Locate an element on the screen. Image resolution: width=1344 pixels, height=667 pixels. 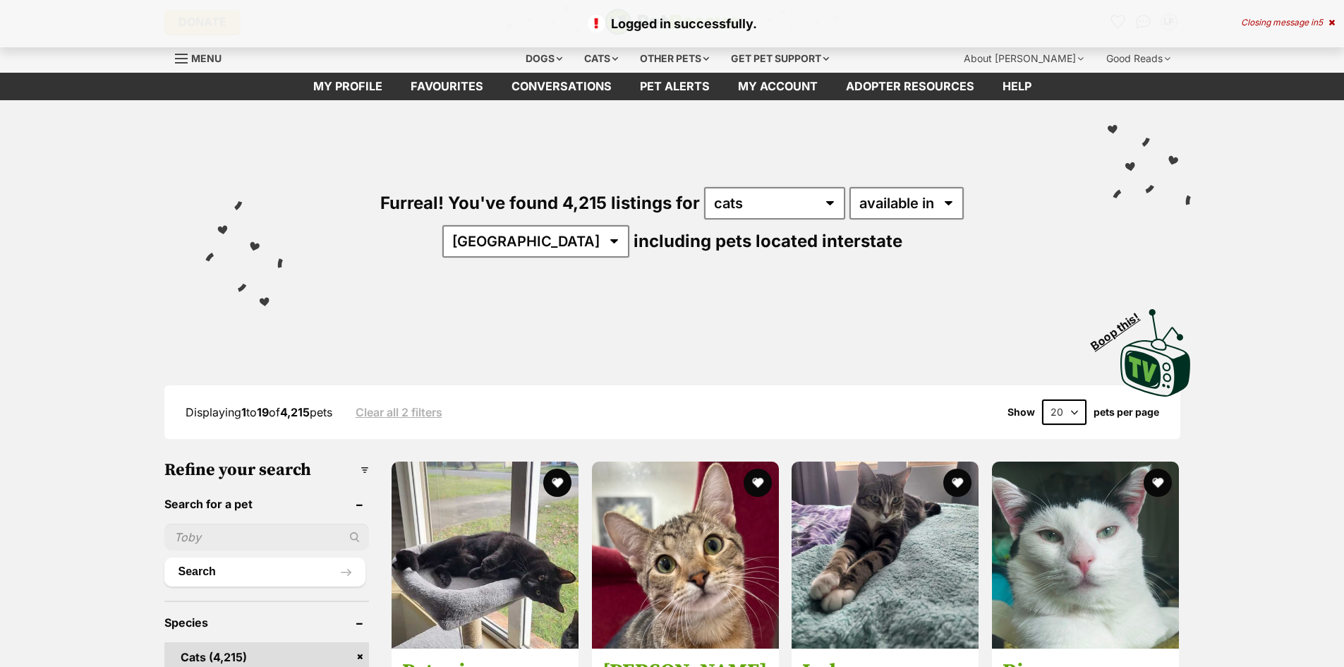
strong: 4,215 is located at coordinates (295, 412).